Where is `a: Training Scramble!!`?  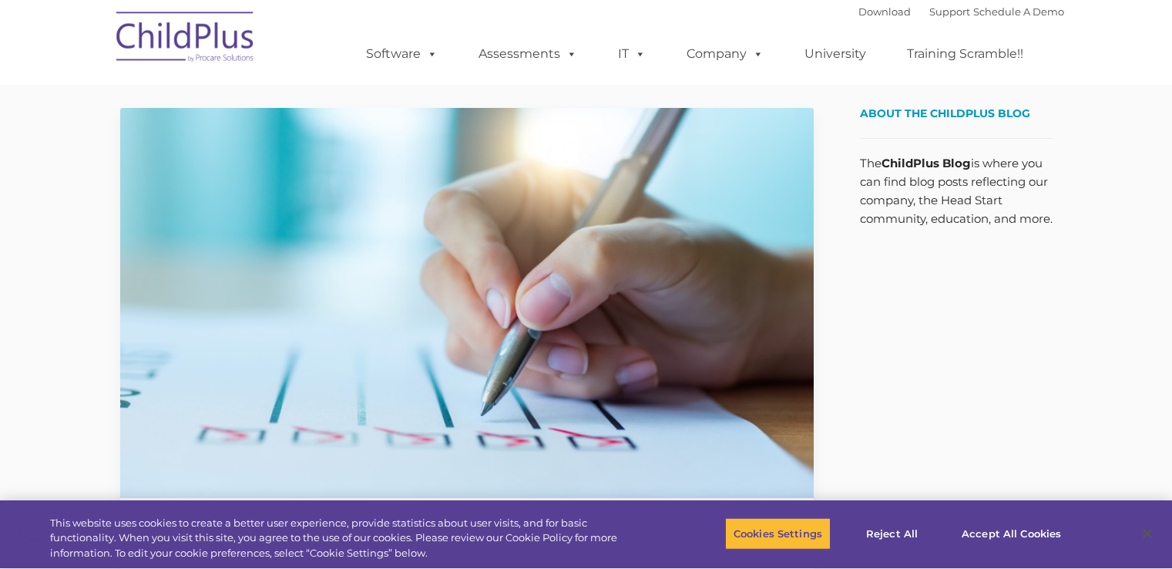
a: Training Scramble!! is located at coordinates (964, 54).